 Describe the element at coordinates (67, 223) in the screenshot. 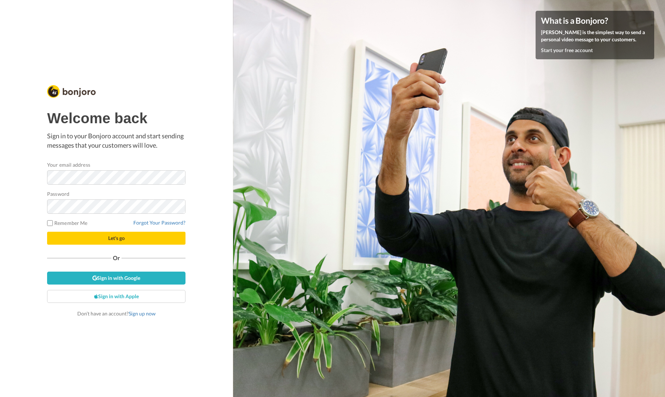

I see `label: Remember Me` at that location.